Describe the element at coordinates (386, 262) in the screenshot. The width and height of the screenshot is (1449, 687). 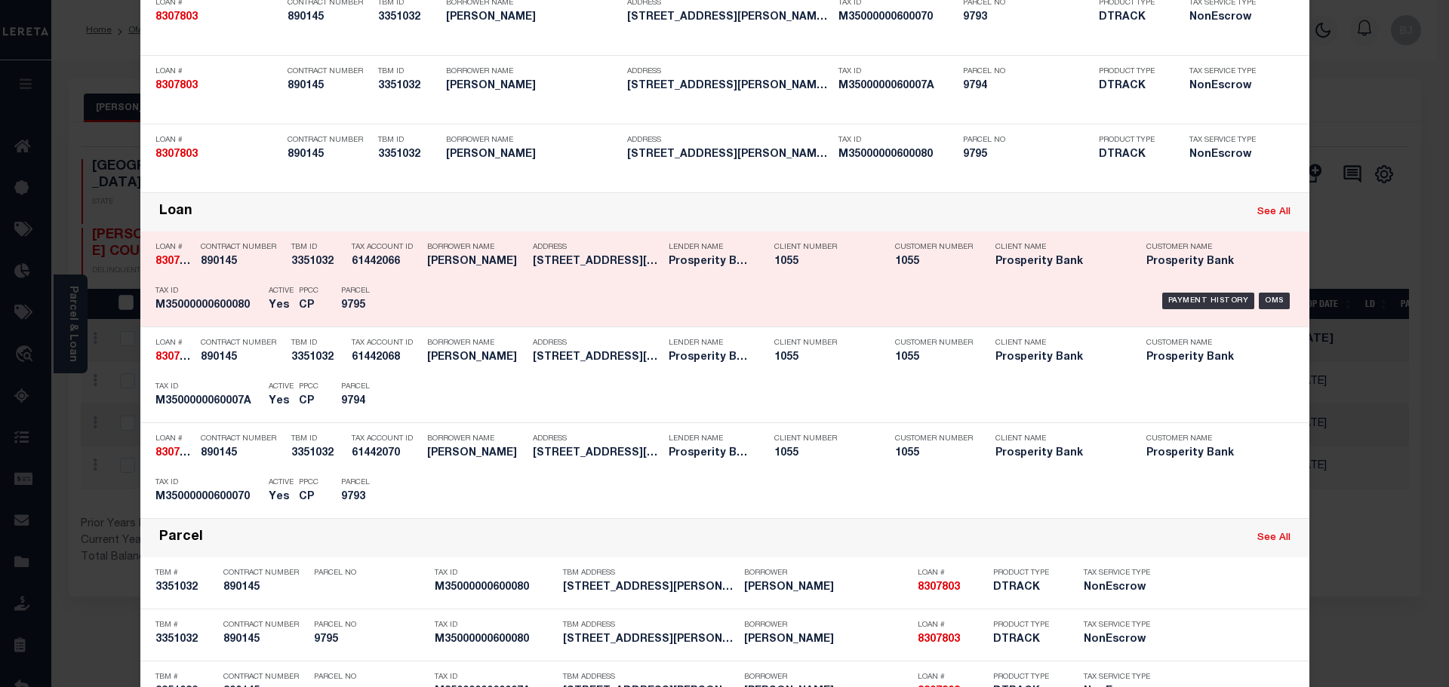
I see `h5: 61442066` at that location.